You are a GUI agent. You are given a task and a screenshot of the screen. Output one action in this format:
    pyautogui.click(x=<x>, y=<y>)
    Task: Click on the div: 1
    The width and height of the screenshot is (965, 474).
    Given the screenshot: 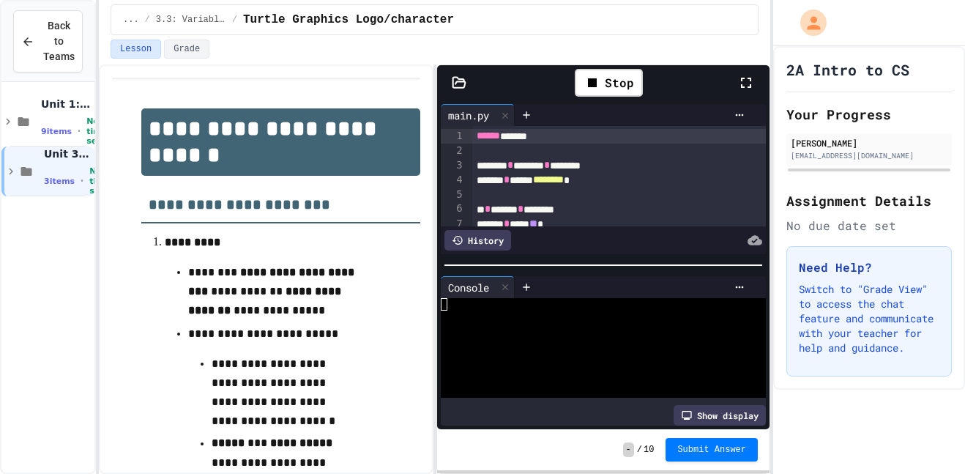 What is the action you would take?
    pyautogui.click(x=453, y=136)
    